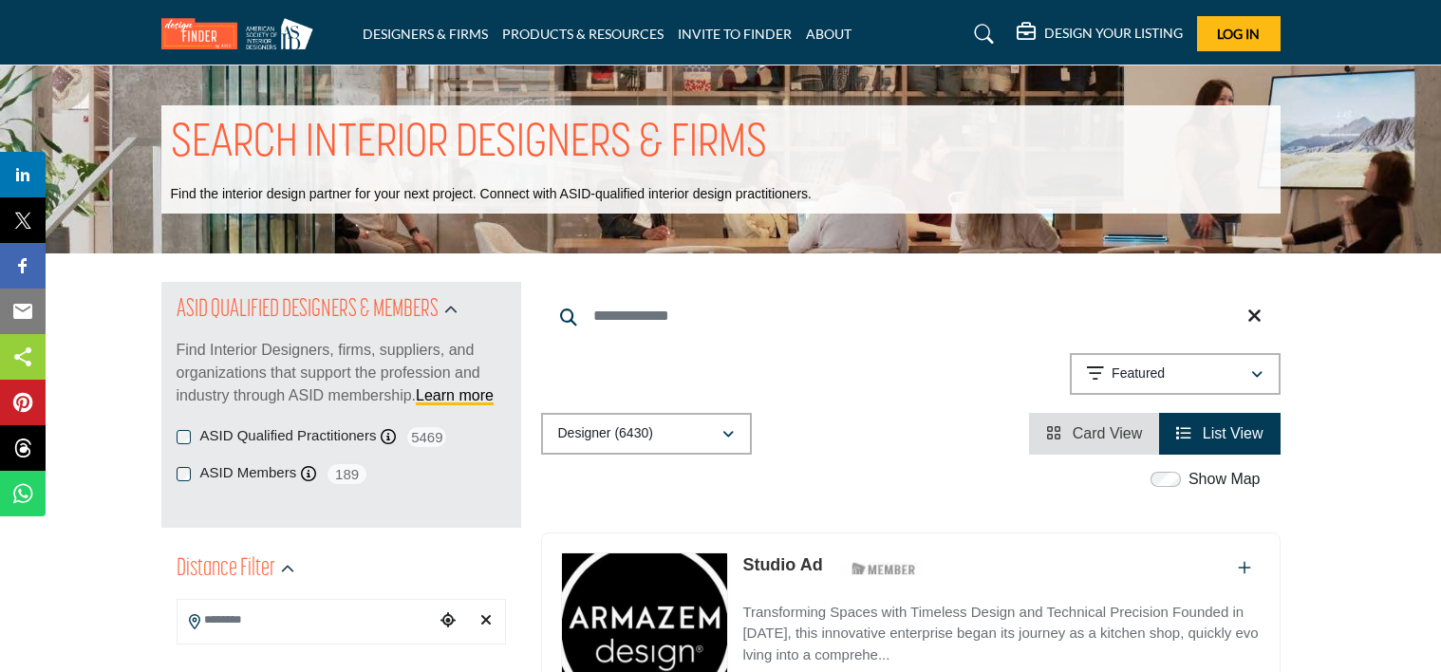 This screenshot has width=1441, height=672. I want to click on p: Find Interior Designers, firms, suppliers, and organizations that support the profession and indu..., so click(341, 373).